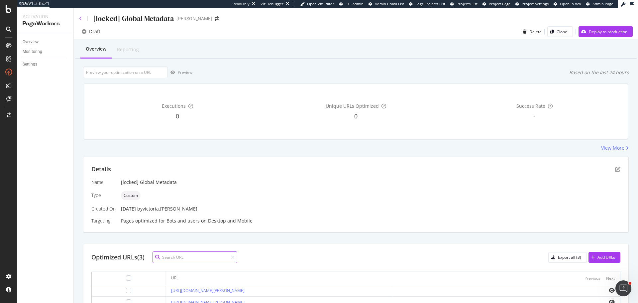 The width and height of the screenshot is (638, 303). I want to click on div: URL, so click(175, 278).